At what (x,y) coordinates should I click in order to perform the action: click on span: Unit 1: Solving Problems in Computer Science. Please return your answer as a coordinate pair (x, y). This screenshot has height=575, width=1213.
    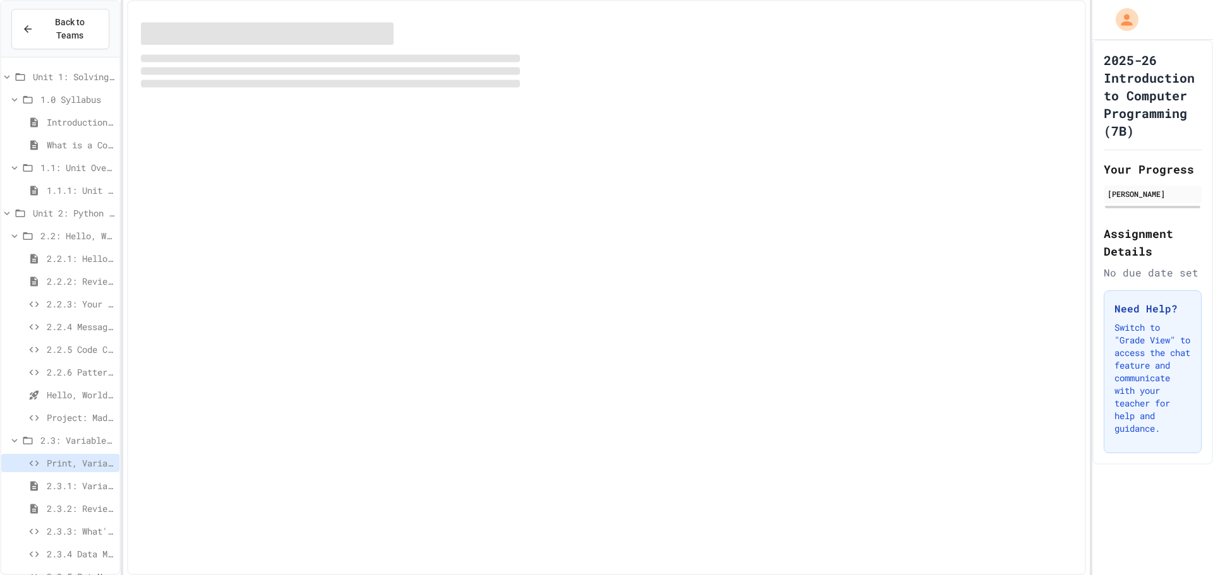
    Looking at the image, I should click on (73, 76).